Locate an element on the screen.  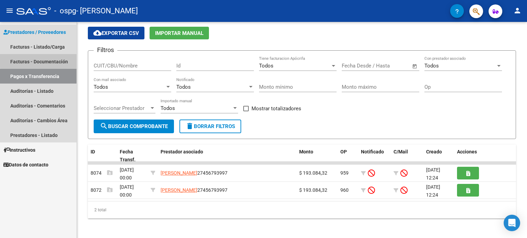
mat-icon: menu is located at coordinates (10, 11).